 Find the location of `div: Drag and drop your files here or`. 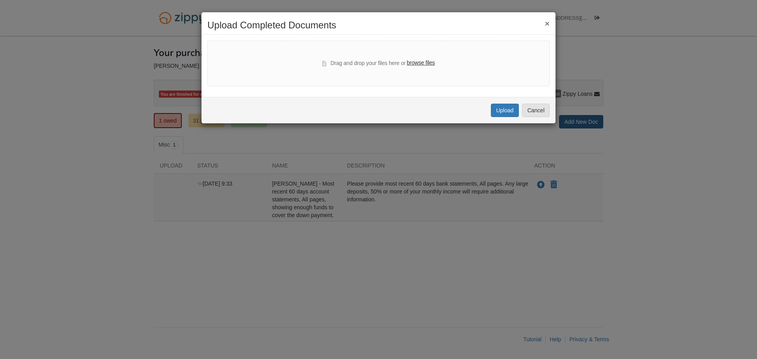

div: Drag and drop your files here or is located at coordinates (378, 63).